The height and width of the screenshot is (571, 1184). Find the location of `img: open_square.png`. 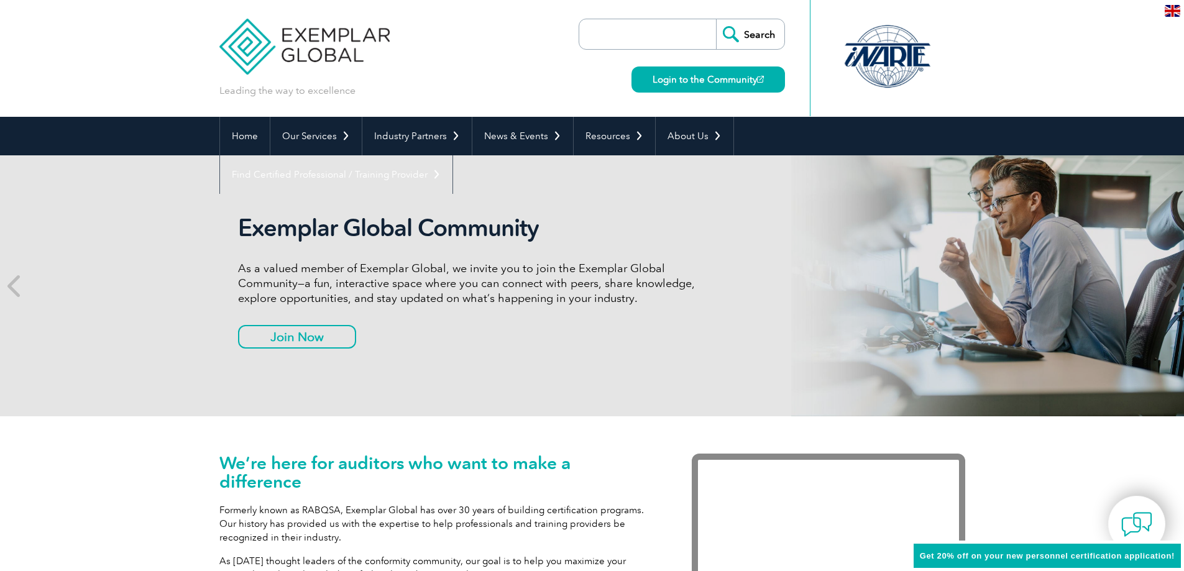

img: open_square.png is located at coordinates (760, 79).